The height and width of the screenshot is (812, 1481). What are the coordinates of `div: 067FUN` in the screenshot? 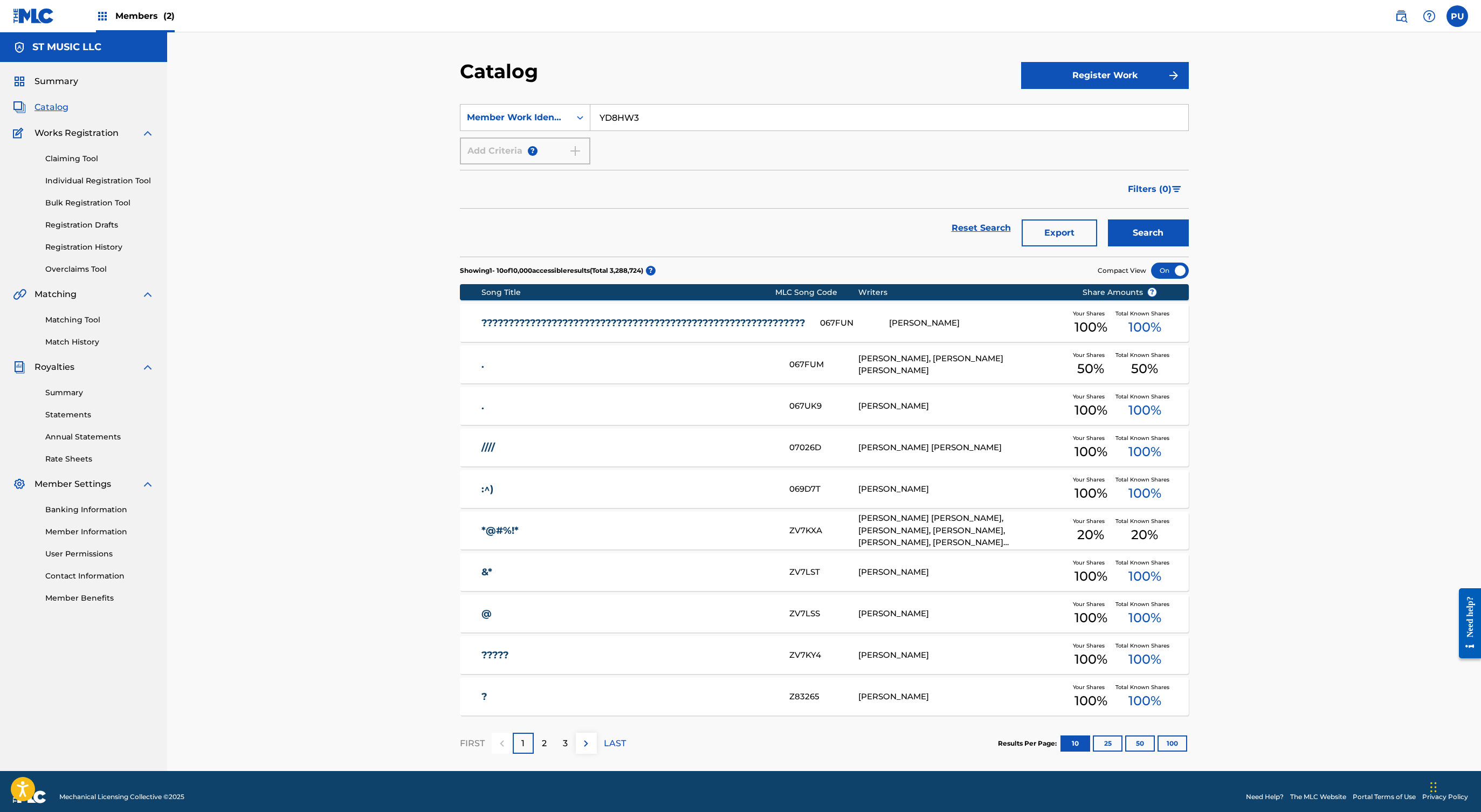 It's located at (854, 323).